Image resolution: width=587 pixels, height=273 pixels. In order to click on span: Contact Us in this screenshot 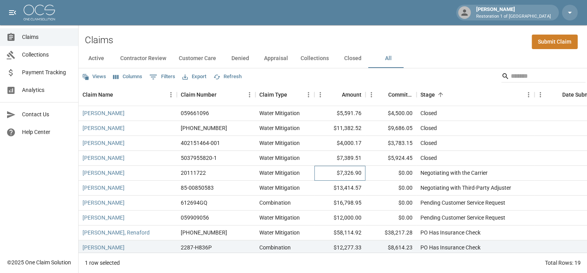, I will do `click(47, 114)`.